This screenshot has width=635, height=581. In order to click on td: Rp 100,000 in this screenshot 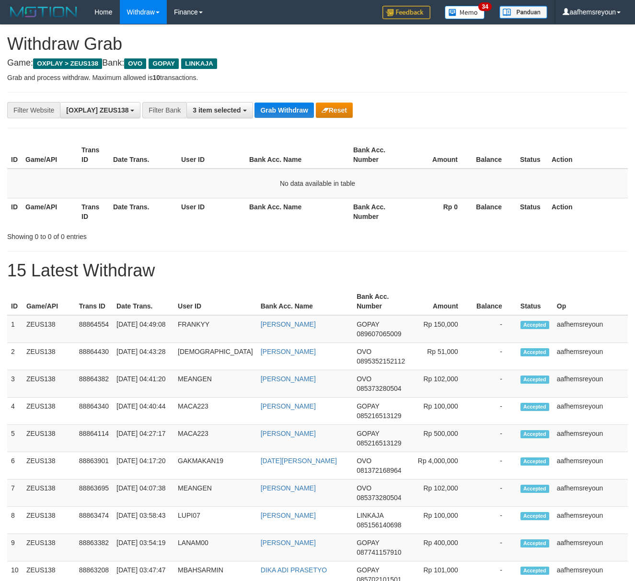, I will do `click(440, 520)`.